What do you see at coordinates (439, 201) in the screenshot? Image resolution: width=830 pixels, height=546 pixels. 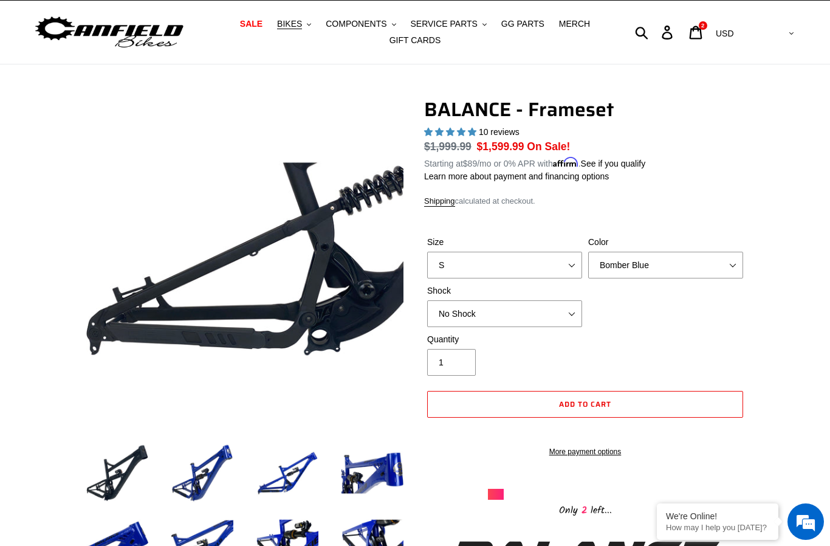 I see `a: Shipping` at bounding box center [439, 201].